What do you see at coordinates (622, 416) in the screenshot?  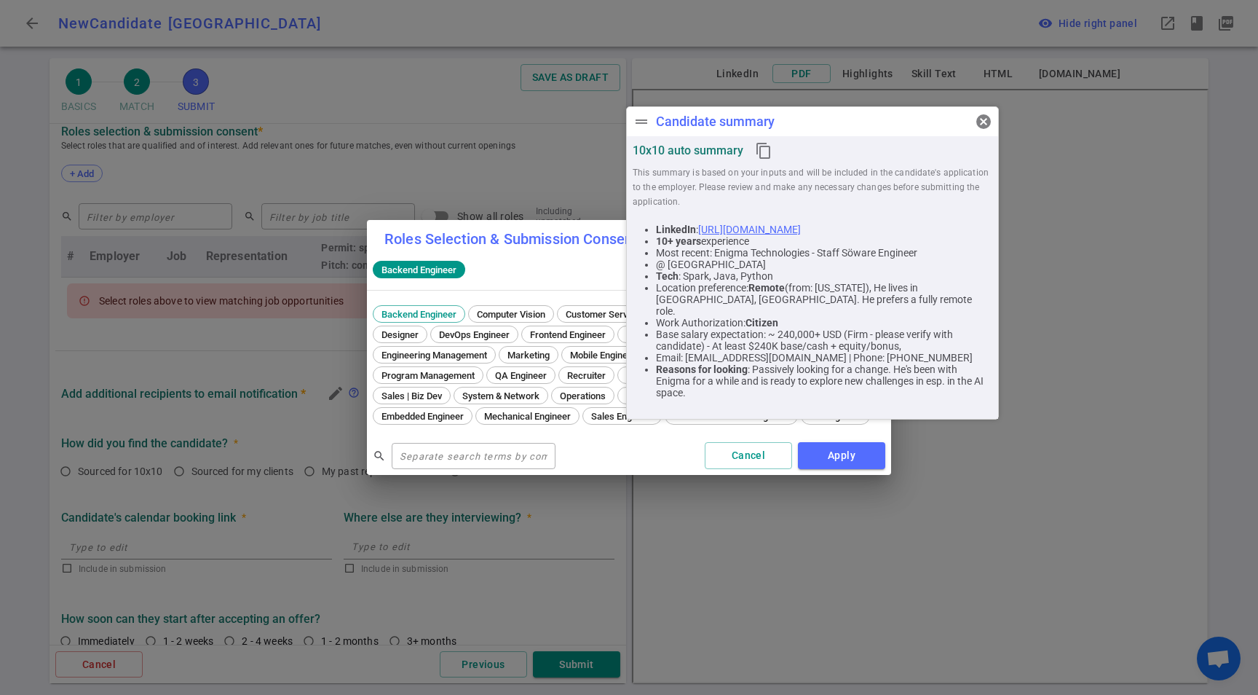 I see `span: Sales Engineer` at bounding box center [622, 416].